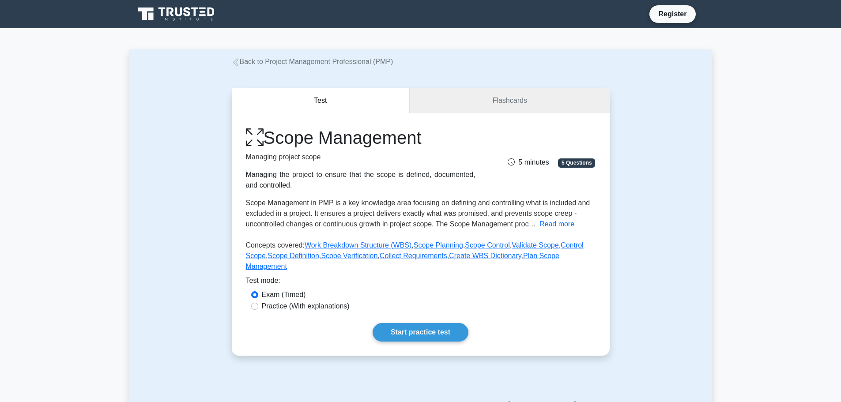 The width and height of the screenshot is (841, 402). What do you see at coordinates (487, 245) in the screenshot?
I see `a: Scope Control` at bounding box center [487, 245].